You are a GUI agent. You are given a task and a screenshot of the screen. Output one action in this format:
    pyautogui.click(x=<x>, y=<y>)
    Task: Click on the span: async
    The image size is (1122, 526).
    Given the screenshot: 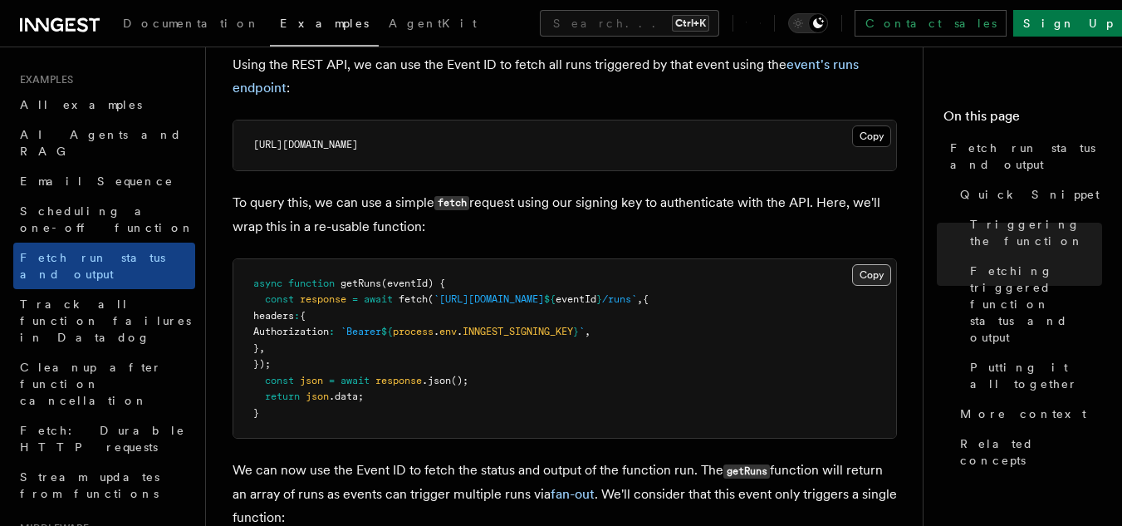 What is the action you would take?
    pyautogui.click(x=267, y=283)
    